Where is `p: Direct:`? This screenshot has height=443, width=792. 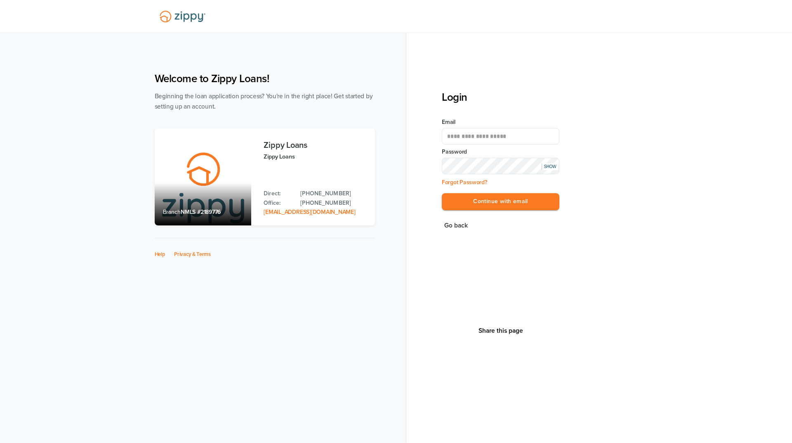 p: Direct: is located at coordinates (278, 194).